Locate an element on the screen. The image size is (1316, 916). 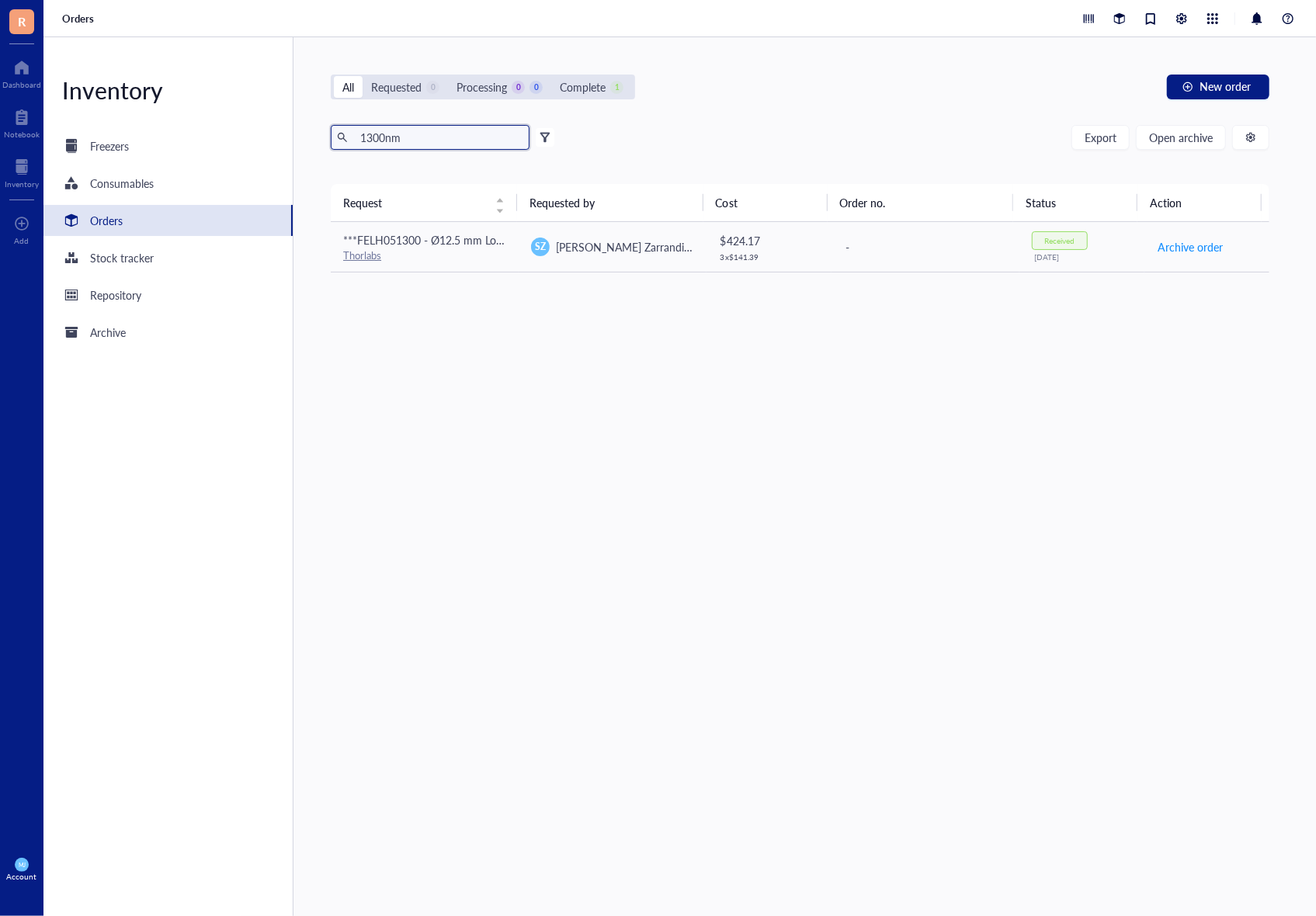
div: Account is located at coordinates (21, 877).